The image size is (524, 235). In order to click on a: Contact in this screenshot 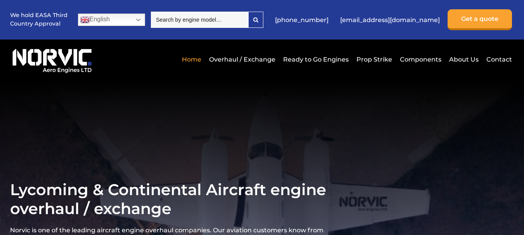, I will do `click(498, 59)`.